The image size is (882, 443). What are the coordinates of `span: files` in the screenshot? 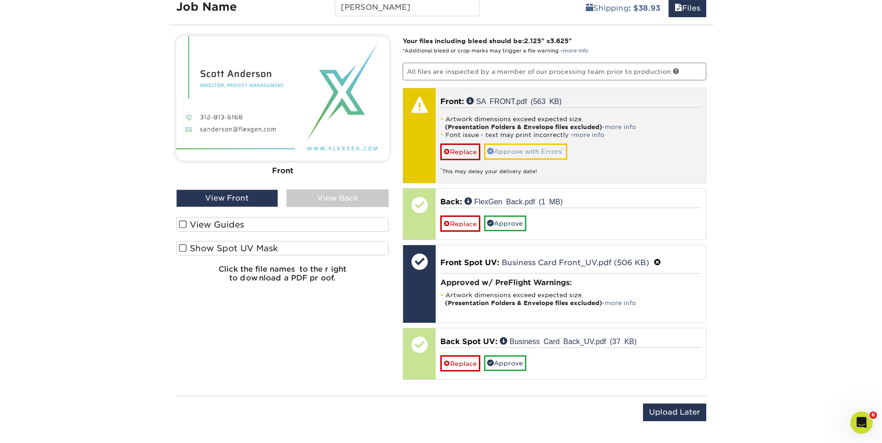 It's located at (678, 8).